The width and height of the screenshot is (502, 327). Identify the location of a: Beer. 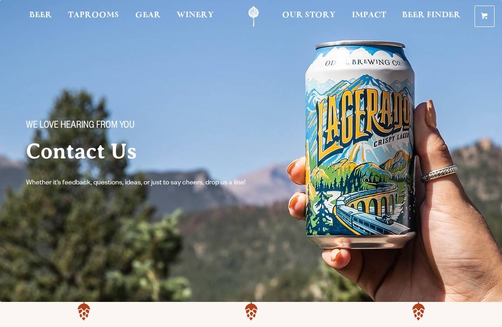
(40, 16).